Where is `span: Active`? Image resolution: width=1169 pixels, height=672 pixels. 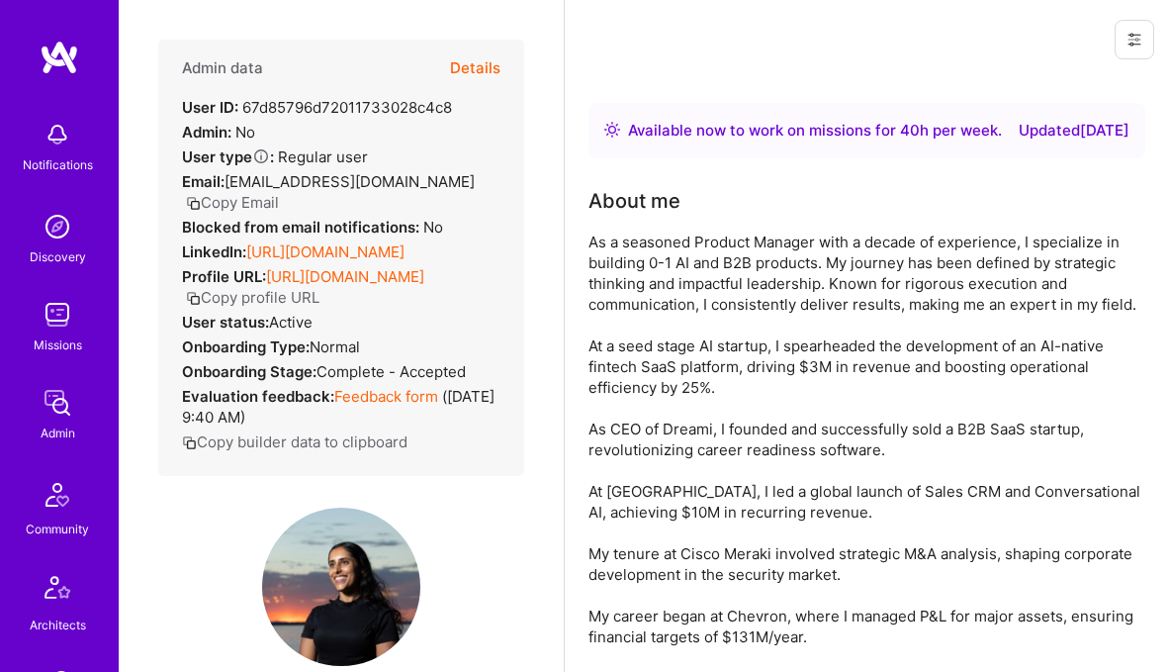
span: Active is located at coordinates (291, 321).